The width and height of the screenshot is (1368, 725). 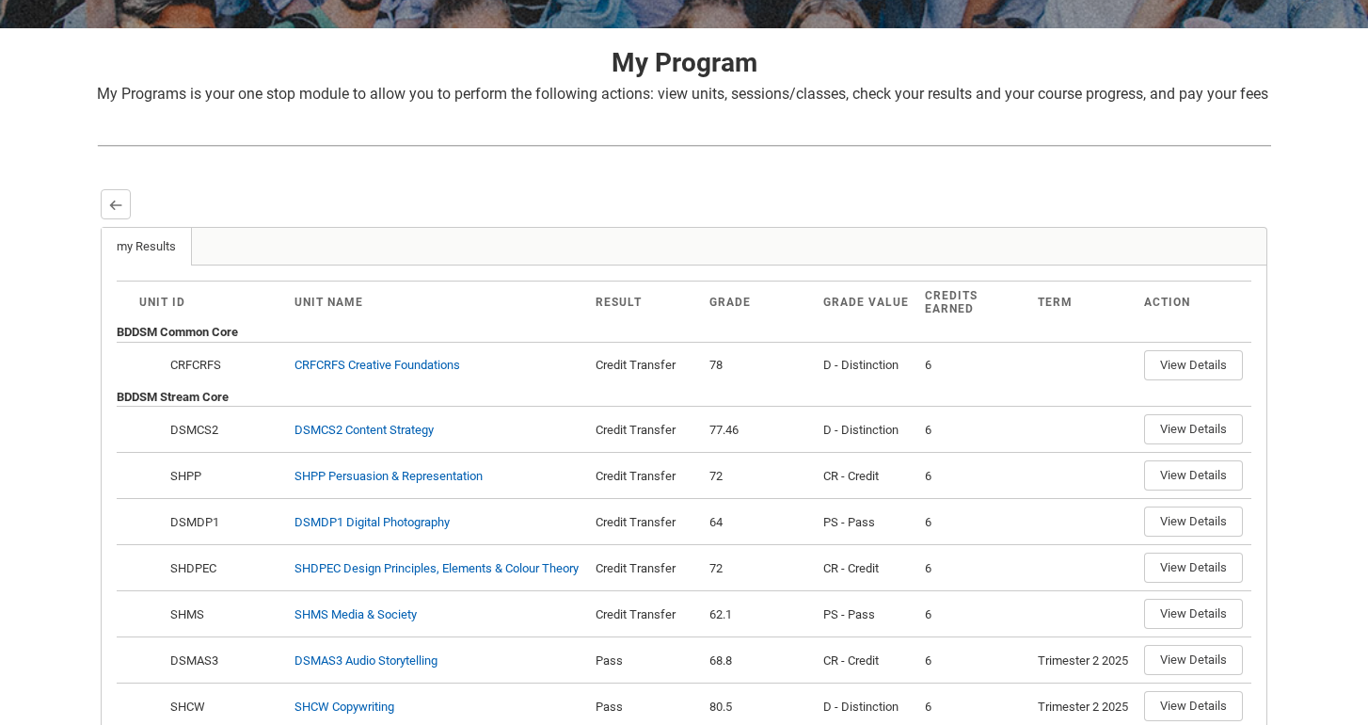 What do you see at coordinates (364, 430) in the screenshot?
I see `div: DSMCS2 Content Strategy` at bounding box center [364, 430].